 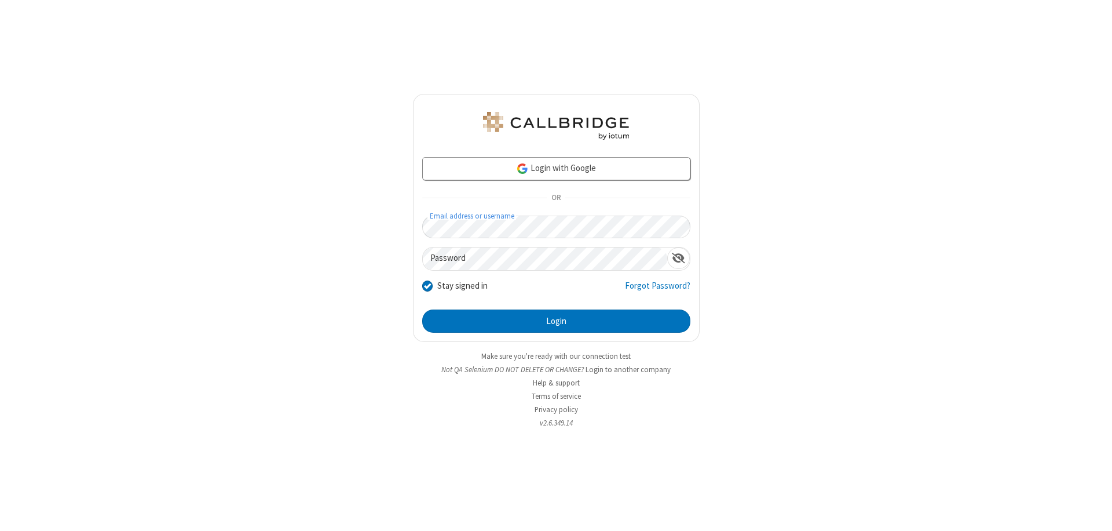 I want to click on button: Login, so click(x=556, y=321).